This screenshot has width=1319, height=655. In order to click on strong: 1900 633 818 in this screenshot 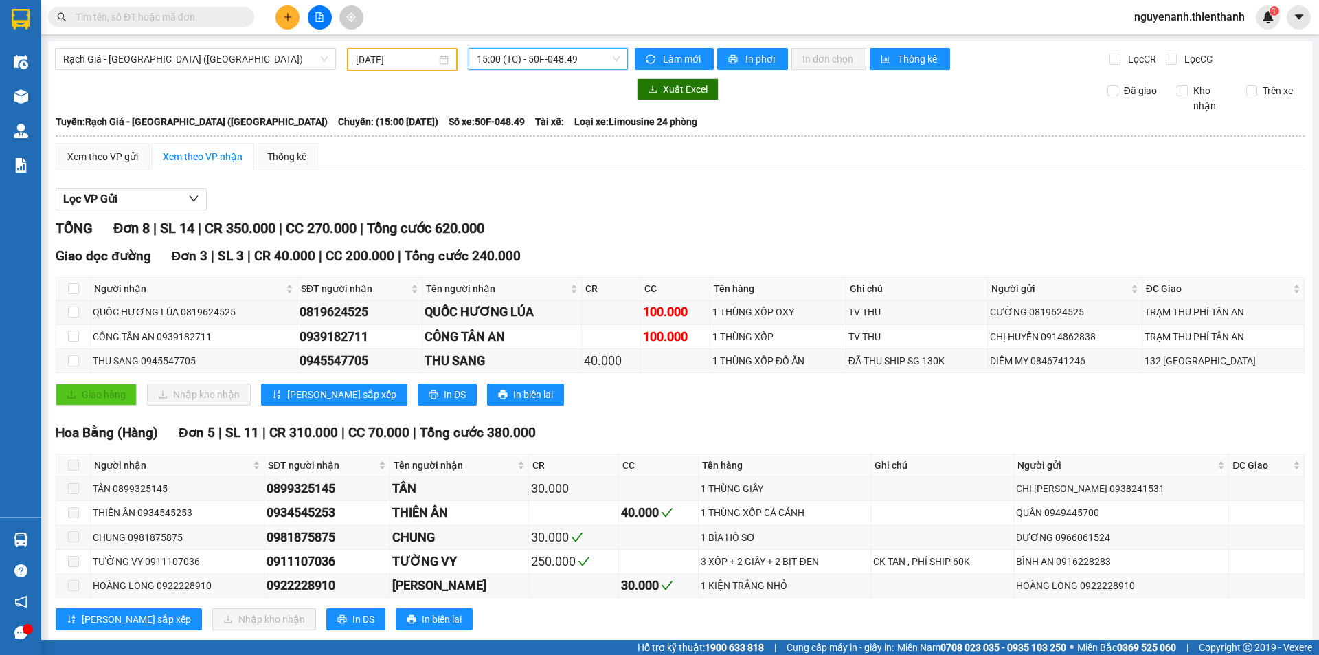, I will do `click(734, 647)`.